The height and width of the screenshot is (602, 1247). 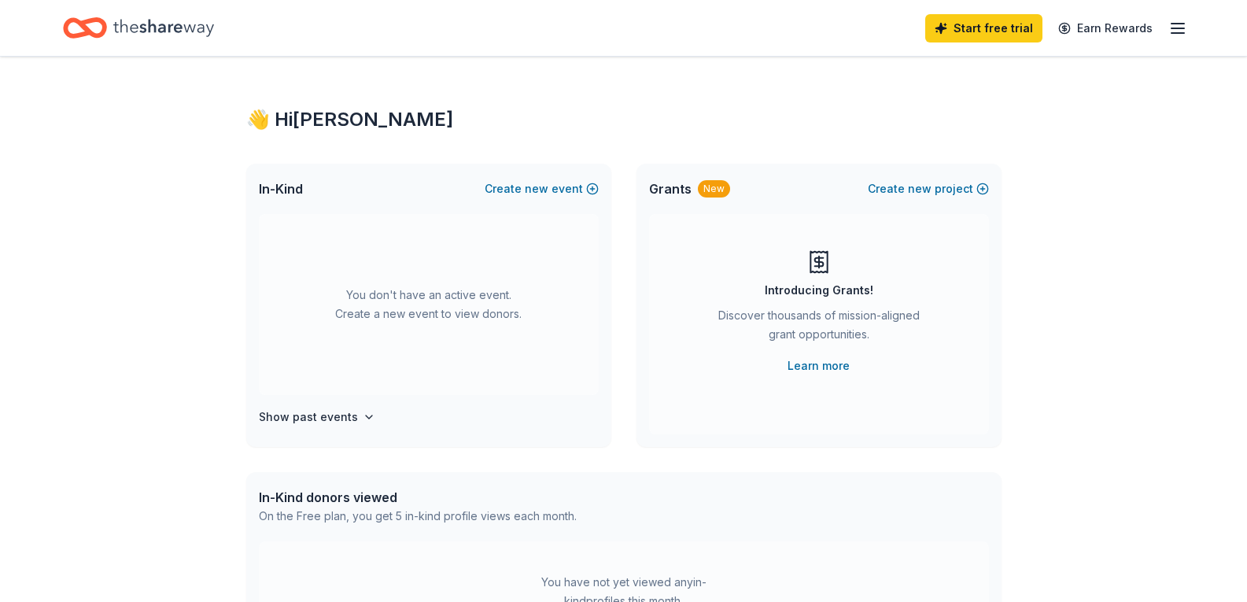 I want to click on button: Createnewproject, so click(x=928, y=189).